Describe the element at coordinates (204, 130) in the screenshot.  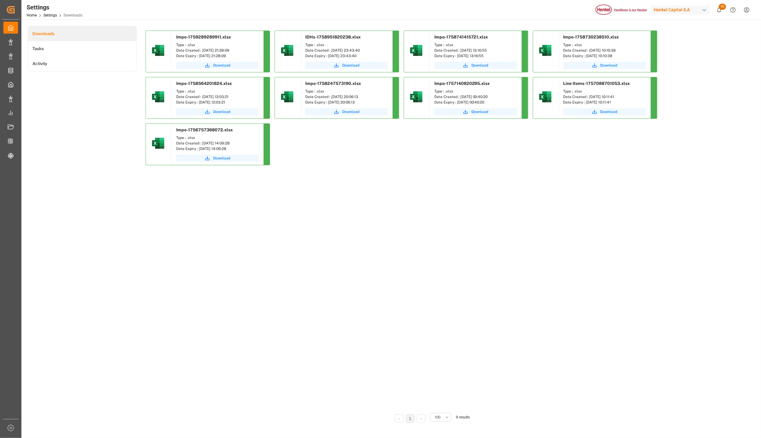
I see `span: Impo-1756757368072.xlsx` at that location.